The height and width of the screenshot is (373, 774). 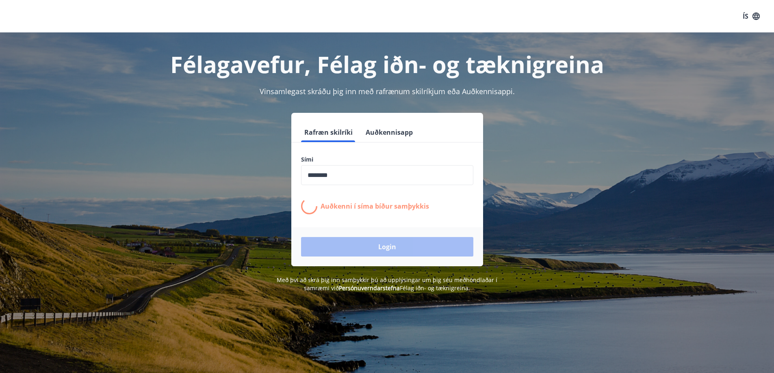 I want to click on p: Auðkenni í síma bíður samþykkis, so click(x=375, y=206).